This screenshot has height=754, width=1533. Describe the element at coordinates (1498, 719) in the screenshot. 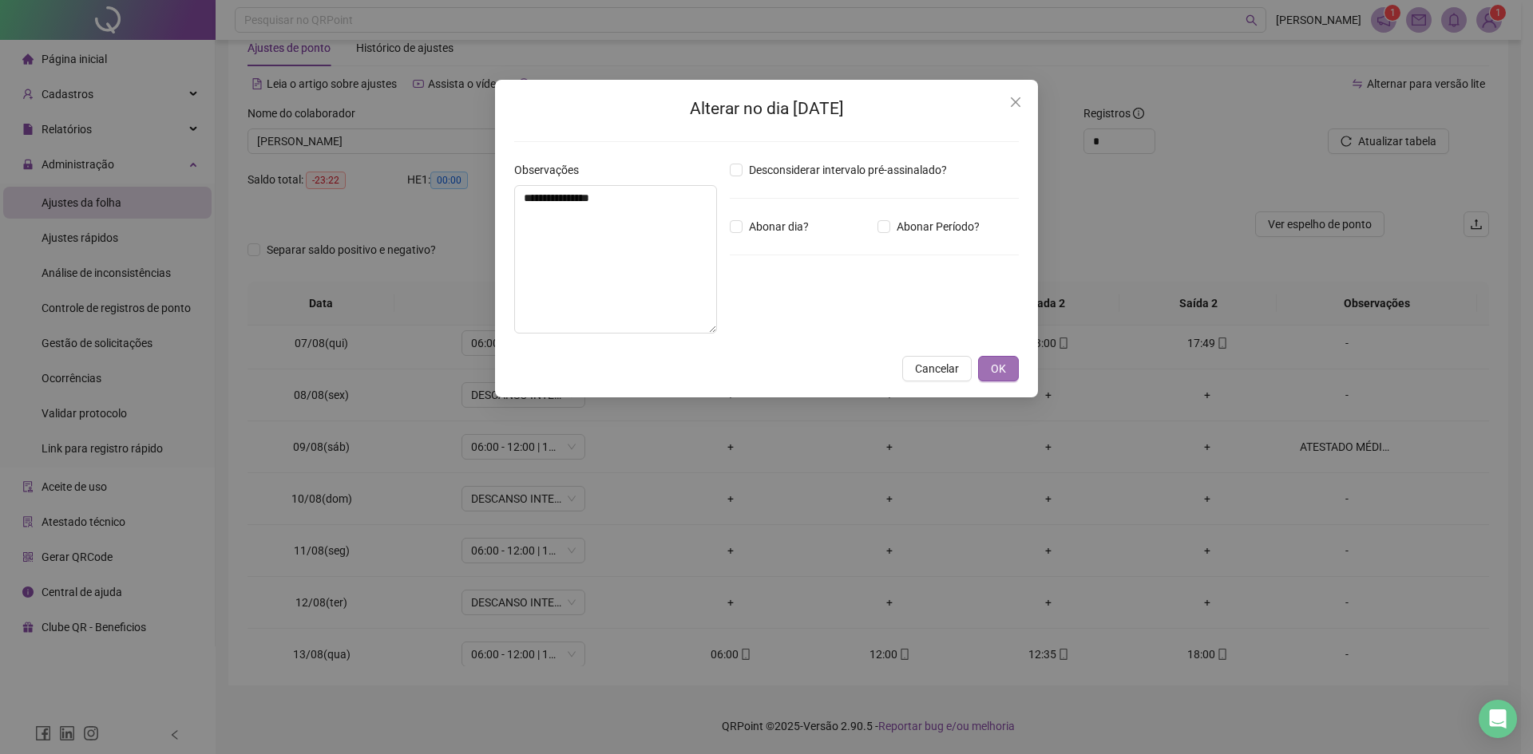

I see `div: Open Intercom Messenger` at that location.